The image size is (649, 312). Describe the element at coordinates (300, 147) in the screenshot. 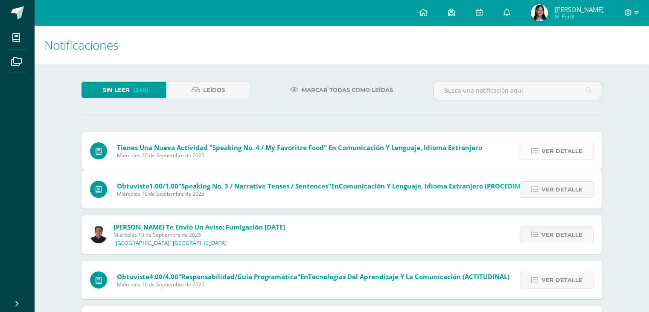

I see `span: Tienes una nueva actividad "Speaking No. 4 / my favoritre food" En Comunicación y Lenguaje, Idiom...` at that location.